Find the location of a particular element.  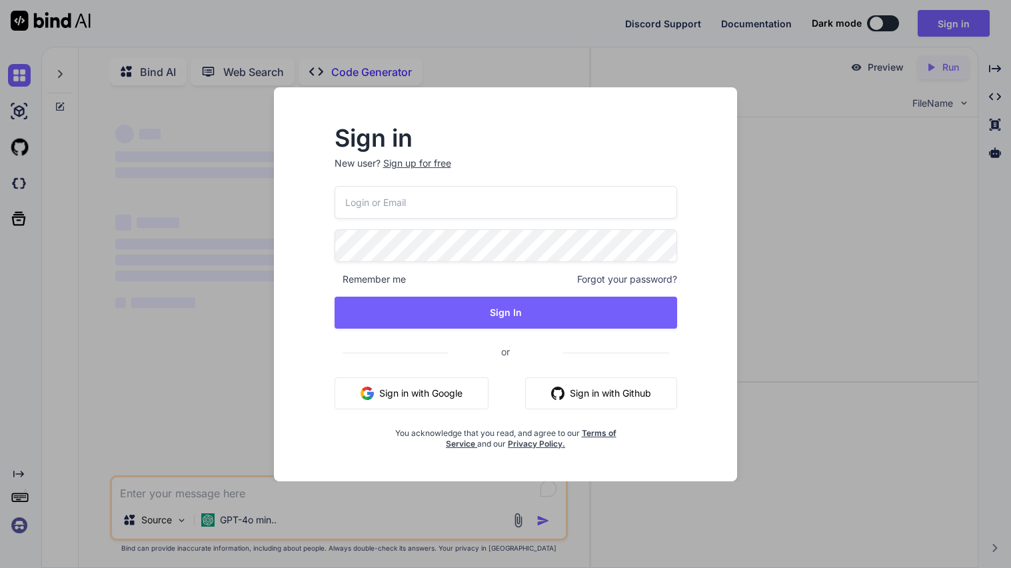

span: or is located at coordinates (505, 351).